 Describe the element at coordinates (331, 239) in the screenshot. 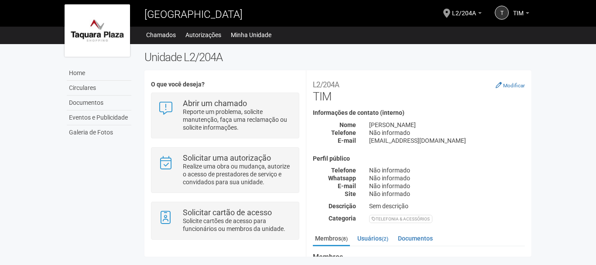

I see `a: Membros(8)` at that location.